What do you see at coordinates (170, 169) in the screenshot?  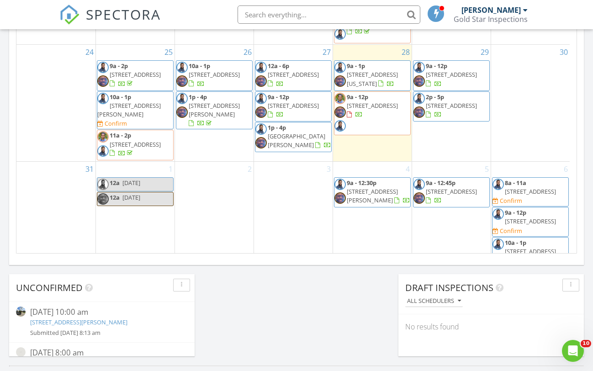 I see `a: Go to September 1, 2025` at bounding box center [170, 169].